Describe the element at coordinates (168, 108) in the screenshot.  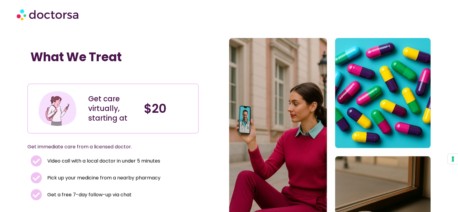
I see `h4: $20` at that location.